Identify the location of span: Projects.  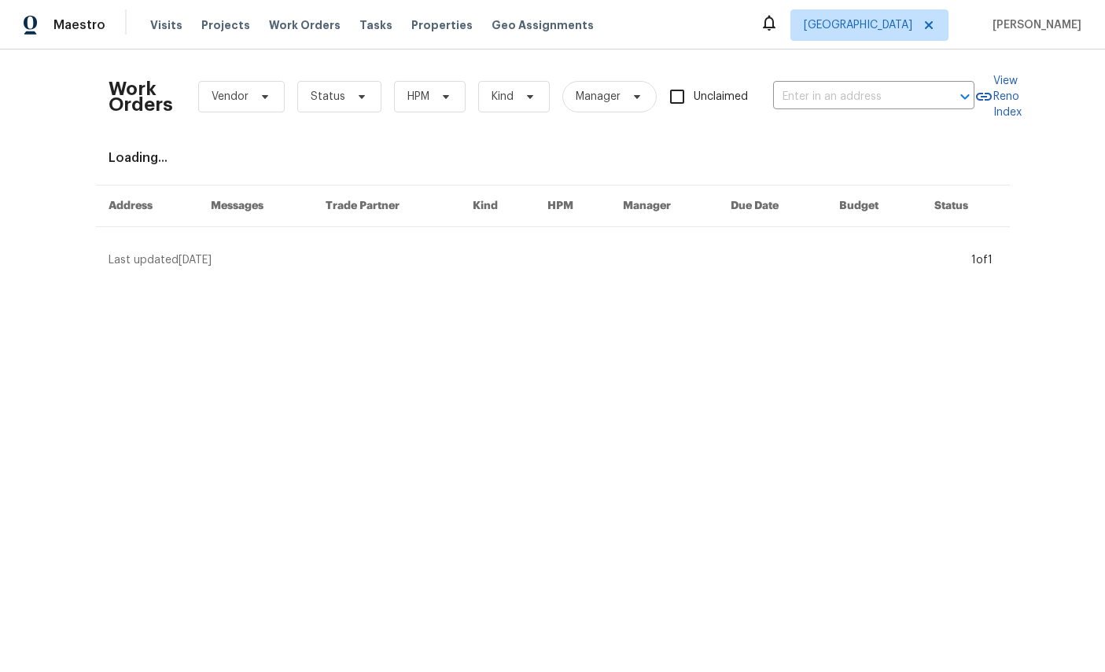
(226, 25).